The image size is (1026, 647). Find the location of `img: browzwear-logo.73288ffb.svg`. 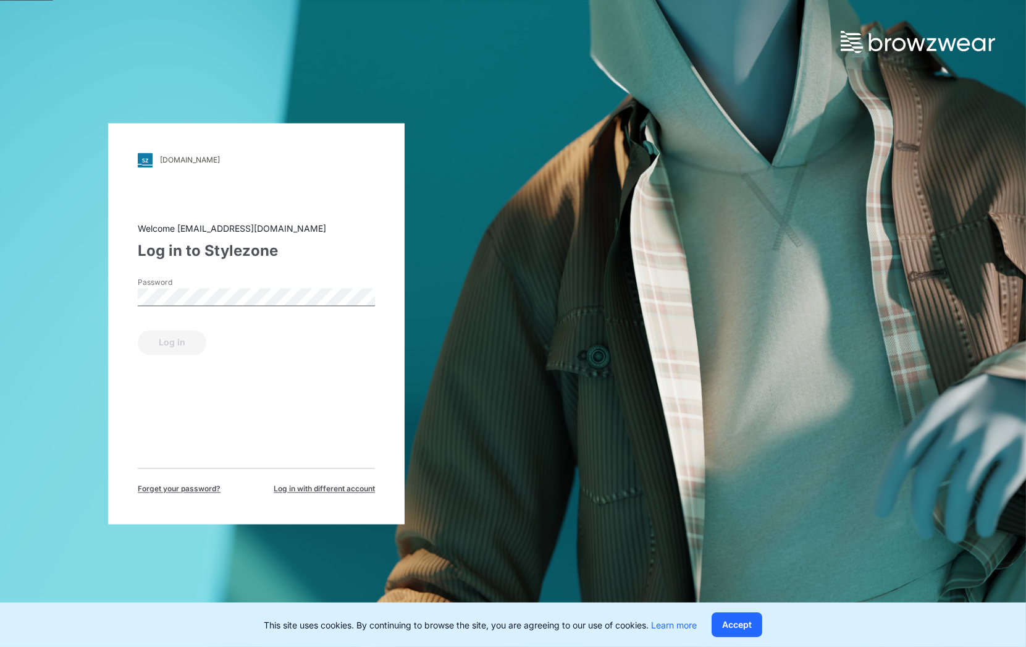

img: browzwear-logo.73288ffb.svg is located at coordinates (918, 42).